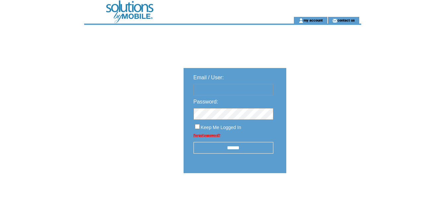 This screenshot has width=445, height=208. Describe the element at coordinates (313, 20) in the screenshot. I see `a: my account` at that location.